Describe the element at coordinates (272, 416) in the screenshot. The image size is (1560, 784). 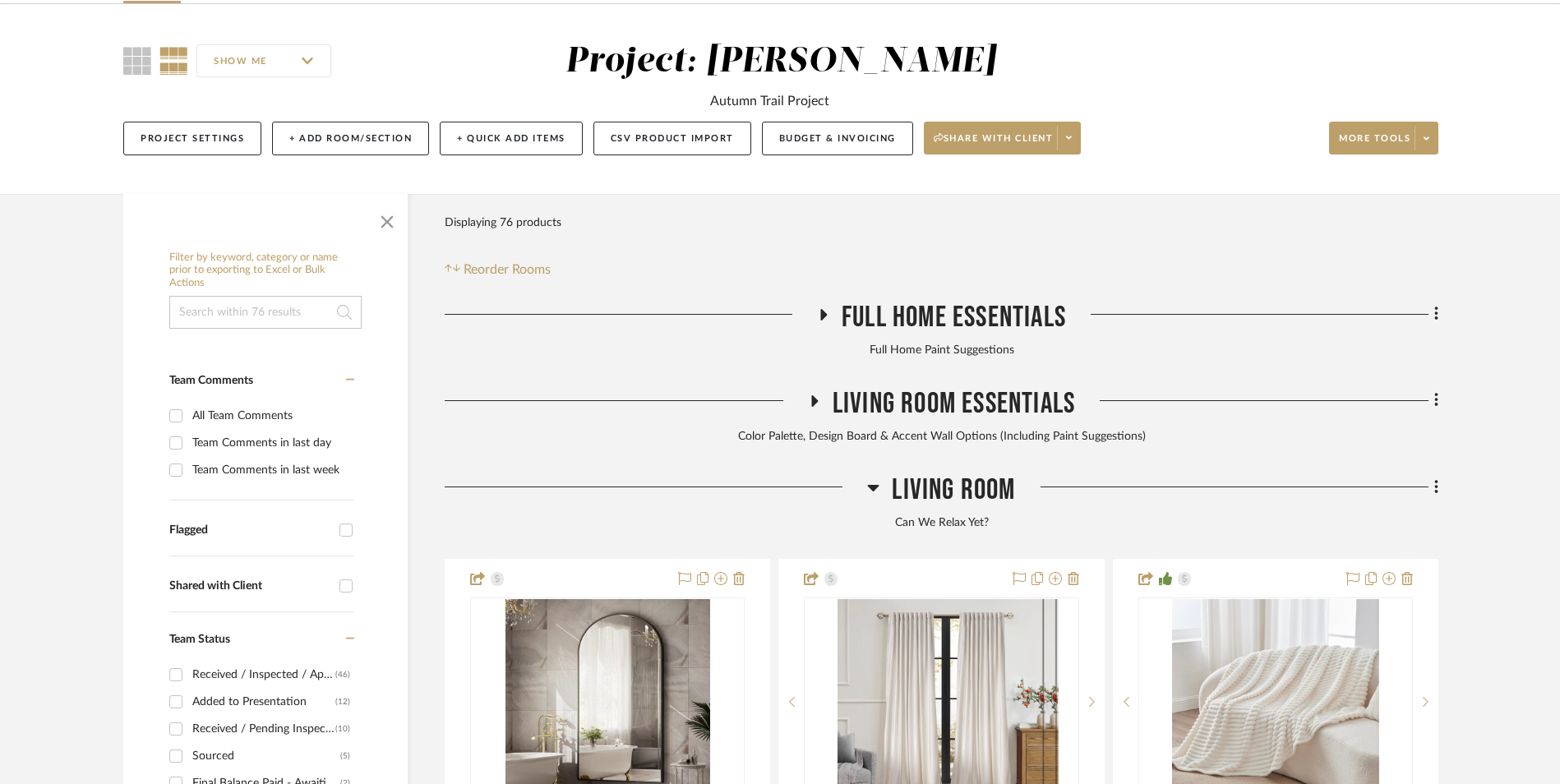
I see `div: All Team Comments` at that location.